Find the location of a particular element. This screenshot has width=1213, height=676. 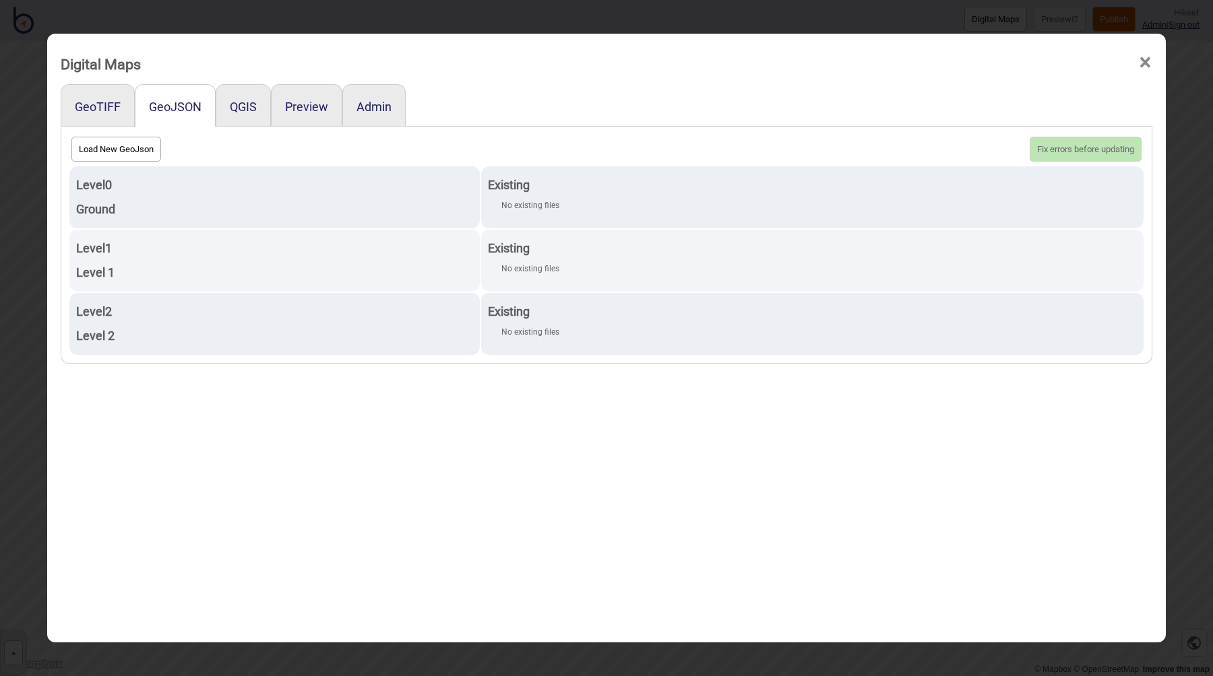

button: Fix errors before updating is located at coordinates (1085, 149).